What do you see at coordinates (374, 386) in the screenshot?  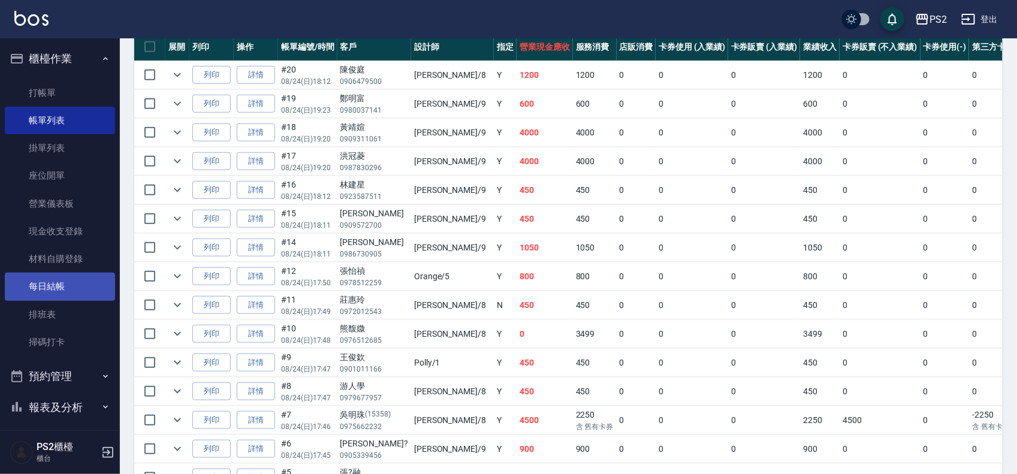 I see `div: 游人學` at bounding box center [374, 386].